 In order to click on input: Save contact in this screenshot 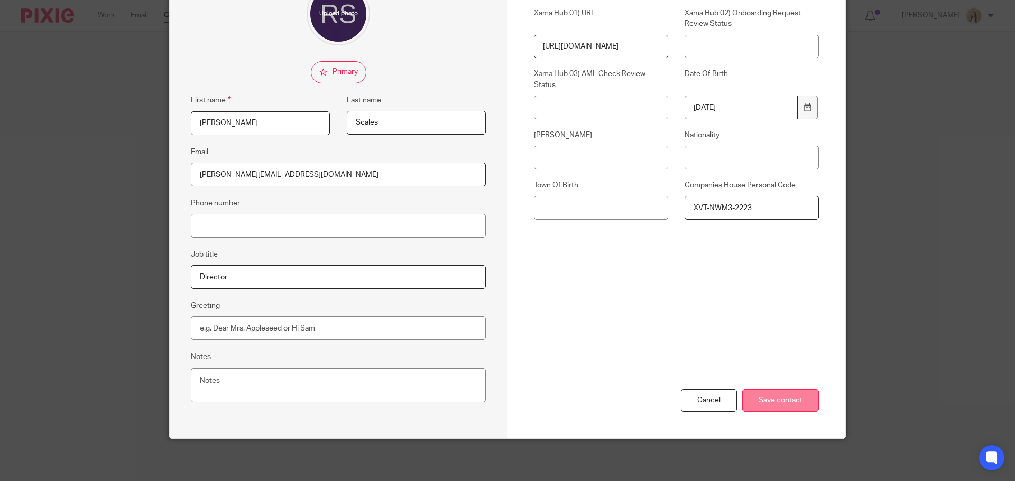, I will do `click(780, 401)`.